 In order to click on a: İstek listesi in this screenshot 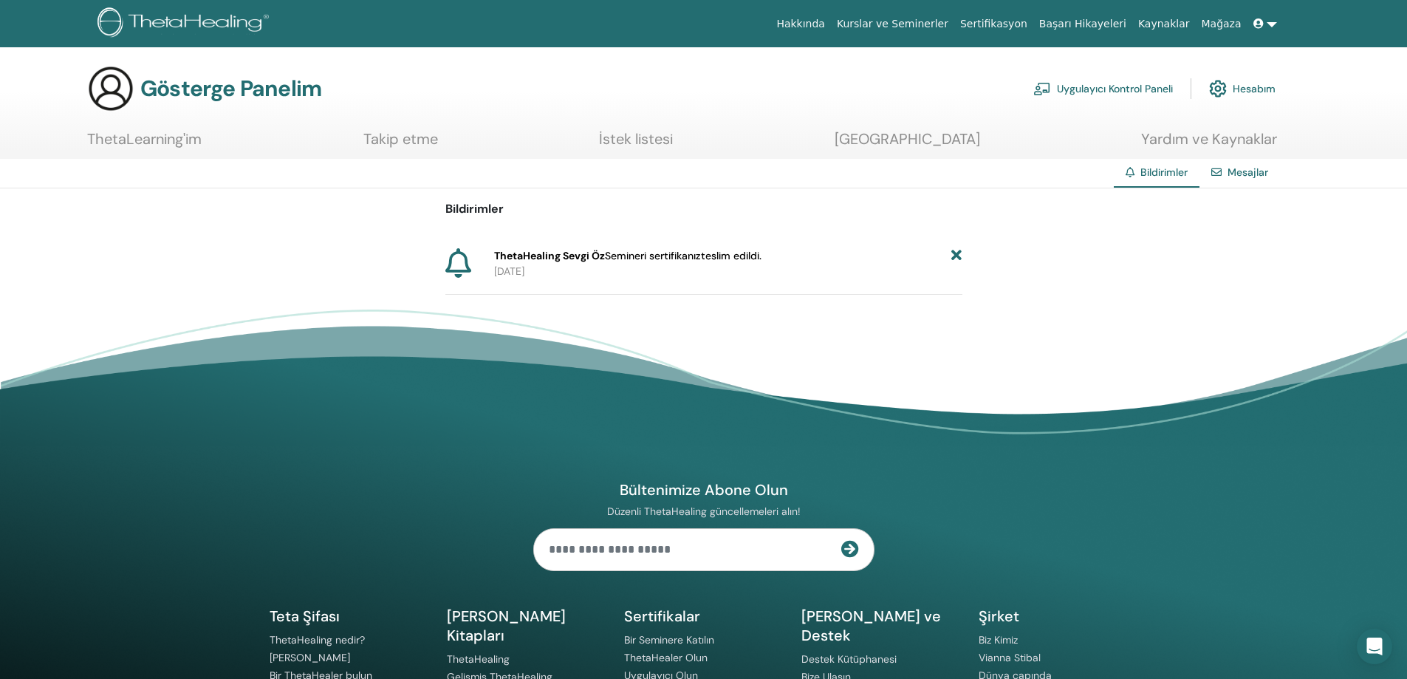, I will do `click(636, 144)`.